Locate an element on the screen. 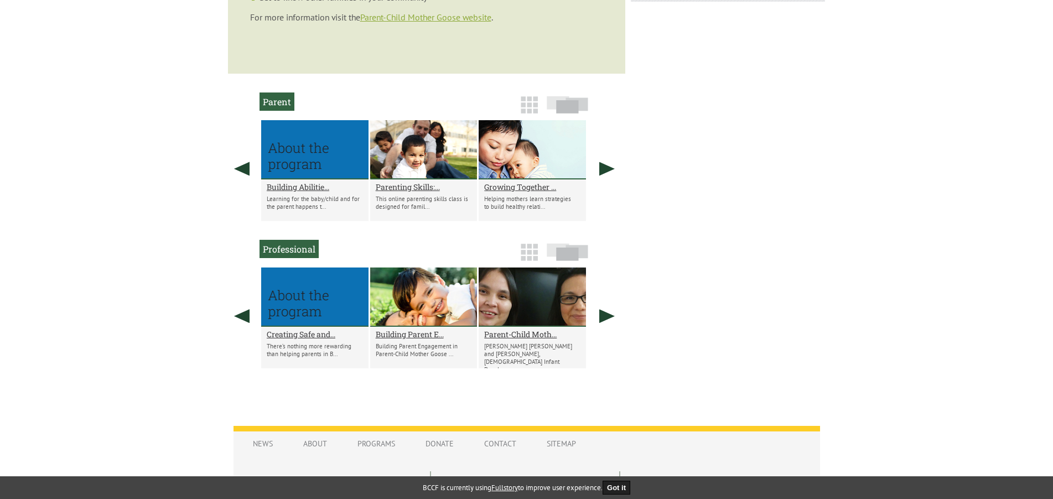 This screenshot has width=1053, height=499. a: Building Abilitie... is located at coordinates (315, 187).